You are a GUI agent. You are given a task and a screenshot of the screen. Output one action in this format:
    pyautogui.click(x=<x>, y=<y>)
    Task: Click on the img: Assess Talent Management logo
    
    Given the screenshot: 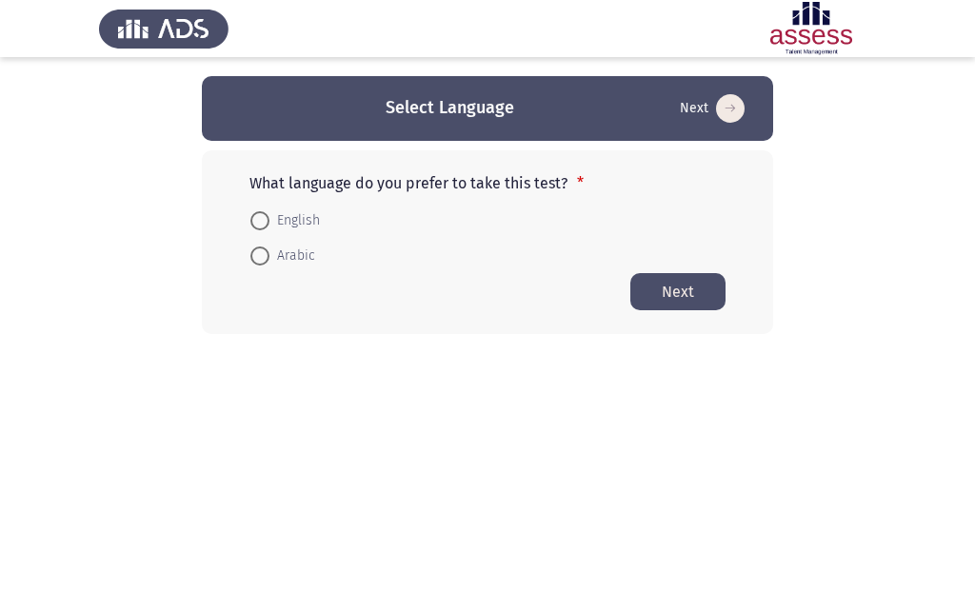 What is the action you would take?
    pyautogui.click(x=164, y=29)
    